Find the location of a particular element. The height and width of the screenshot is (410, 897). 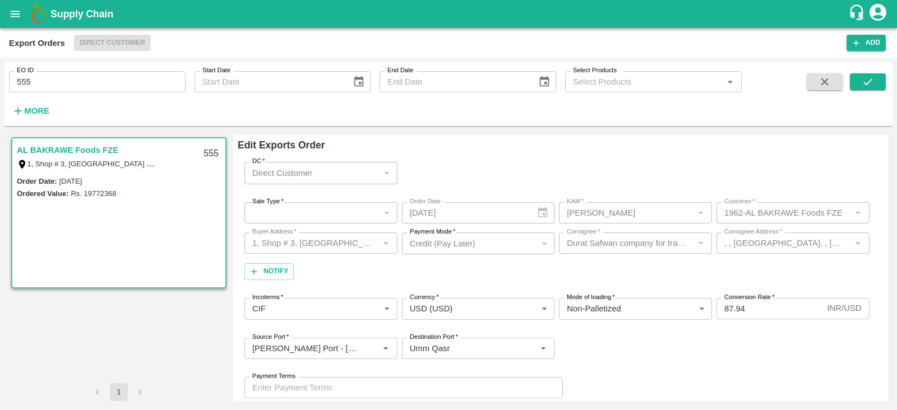

label: Incoterms is located at coordinates (267, 298).